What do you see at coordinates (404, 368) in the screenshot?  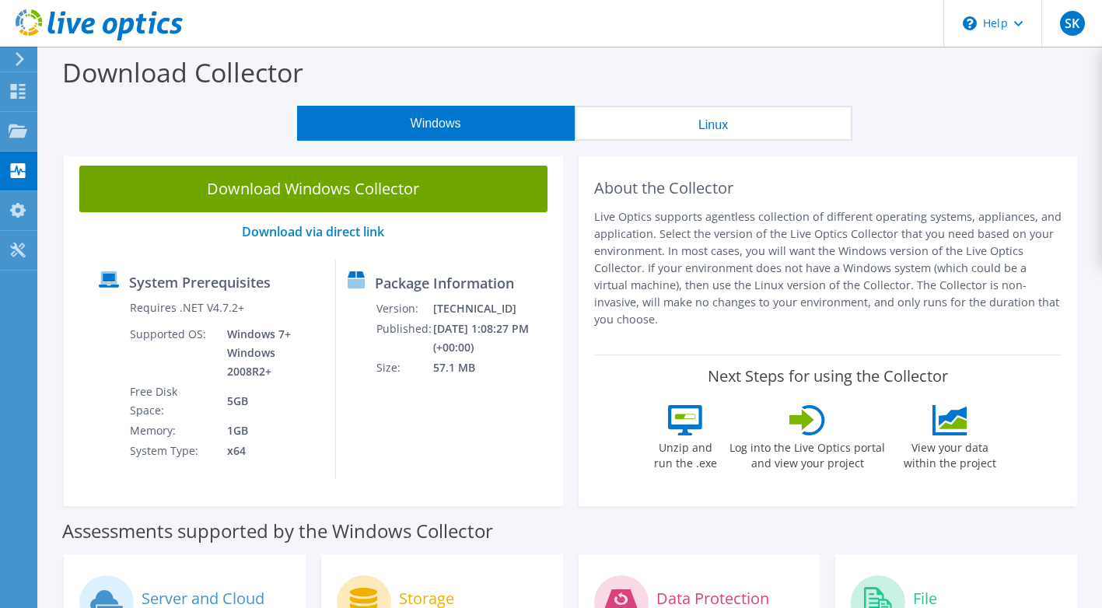 I see `td: Size:` at bounding box center [404, 368].